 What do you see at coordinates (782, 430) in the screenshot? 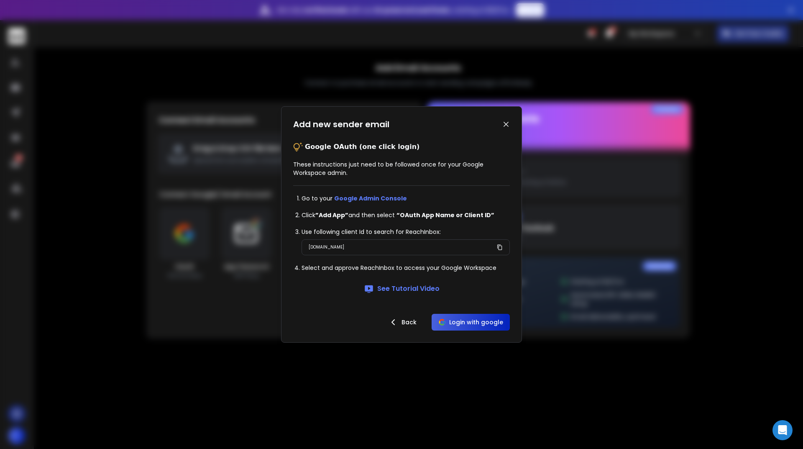
I see `div: Open Intercom Messenger` at bounding box center [782, 430].